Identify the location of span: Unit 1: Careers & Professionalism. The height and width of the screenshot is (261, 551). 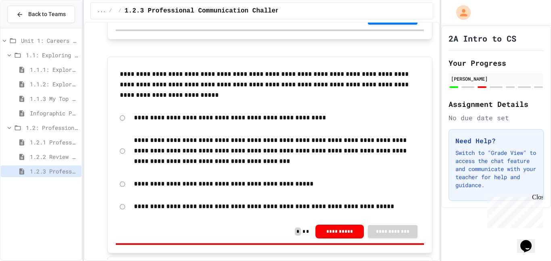
(50, 40).